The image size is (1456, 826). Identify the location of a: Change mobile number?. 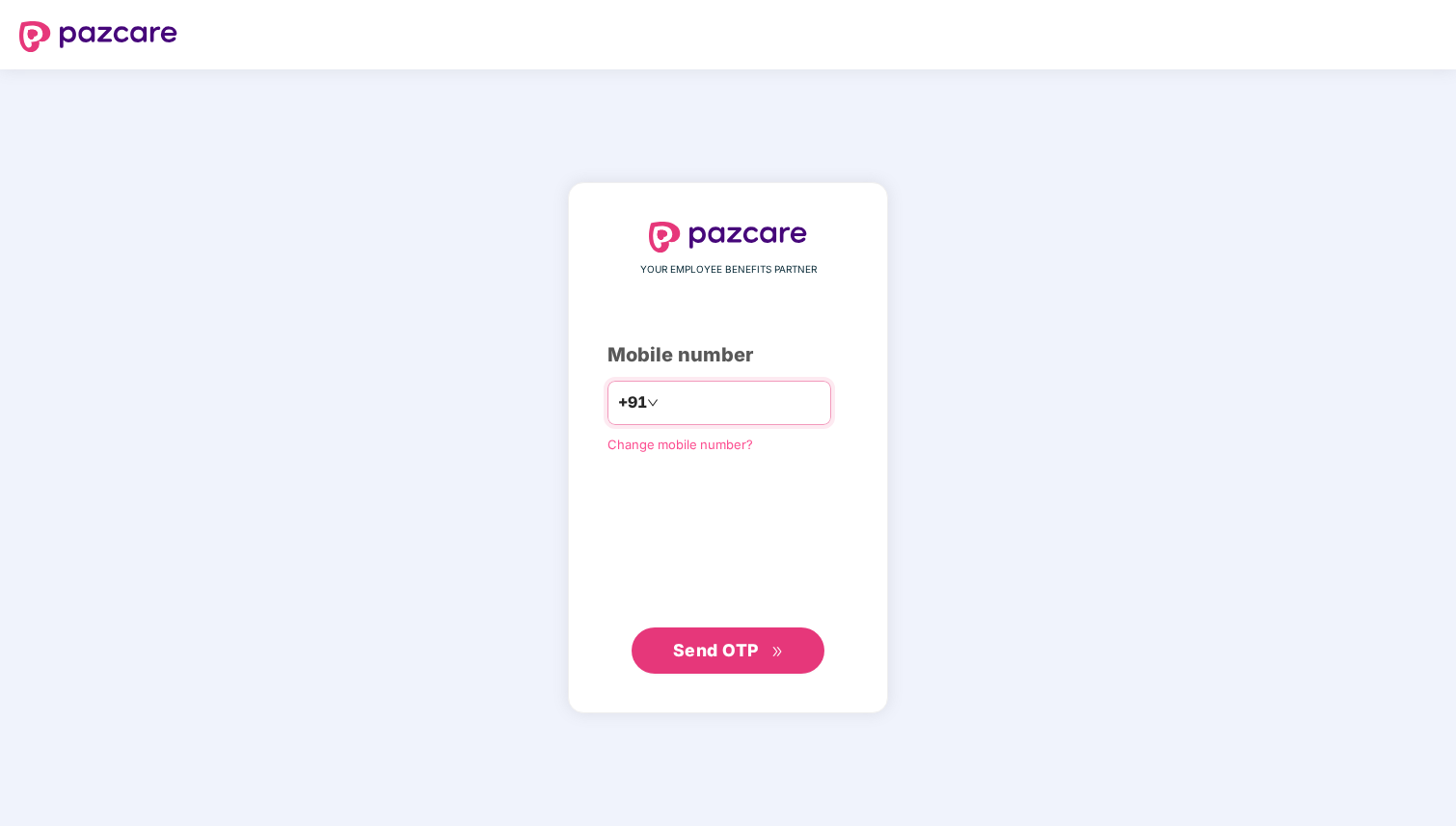
(680, 444).